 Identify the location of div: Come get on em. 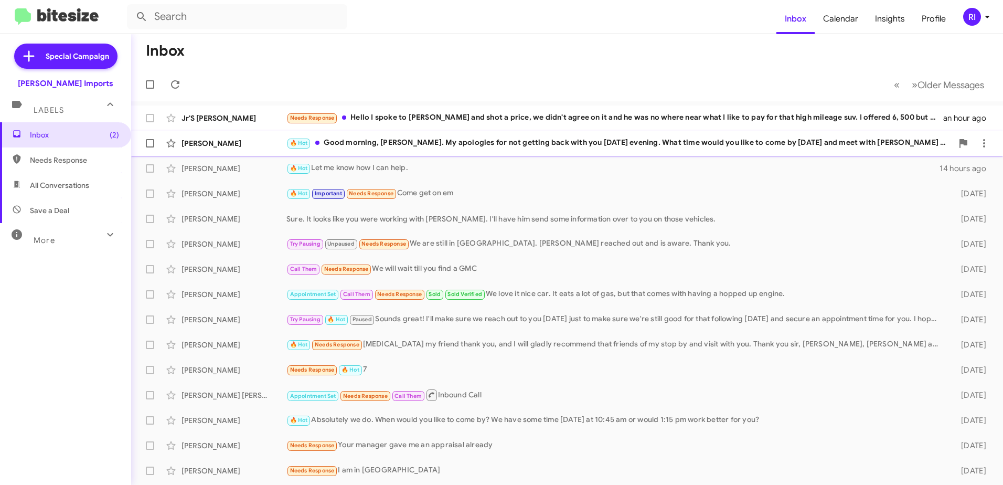
(616, 193).